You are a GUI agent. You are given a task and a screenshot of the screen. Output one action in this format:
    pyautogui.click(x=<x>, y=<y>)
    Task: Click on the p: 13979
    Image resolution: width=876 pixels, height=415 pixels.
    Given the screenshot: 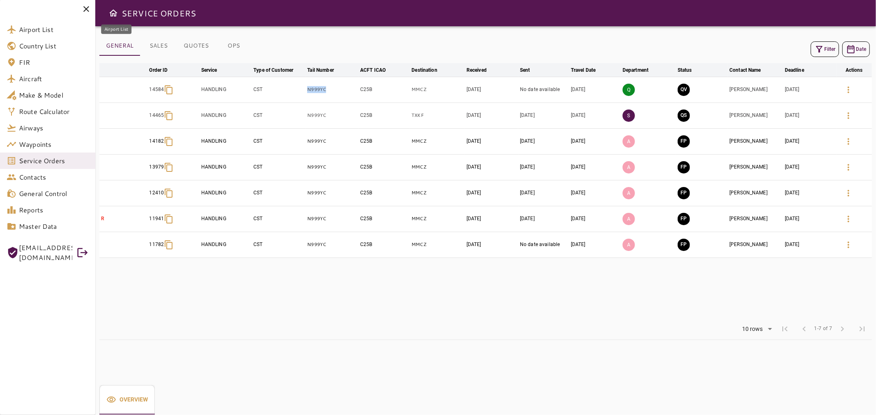 What is the action you would take?
    pyautogui.click(x=157, y=167)
    